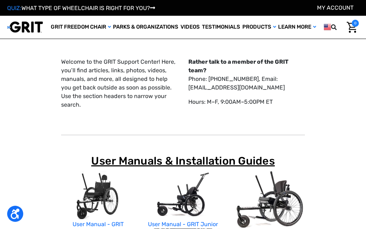  What do you see at coordinates (183, 224) in the screenshot?
I see `a: User Manual - GRIT Junior` at bounding box center [183, 224].